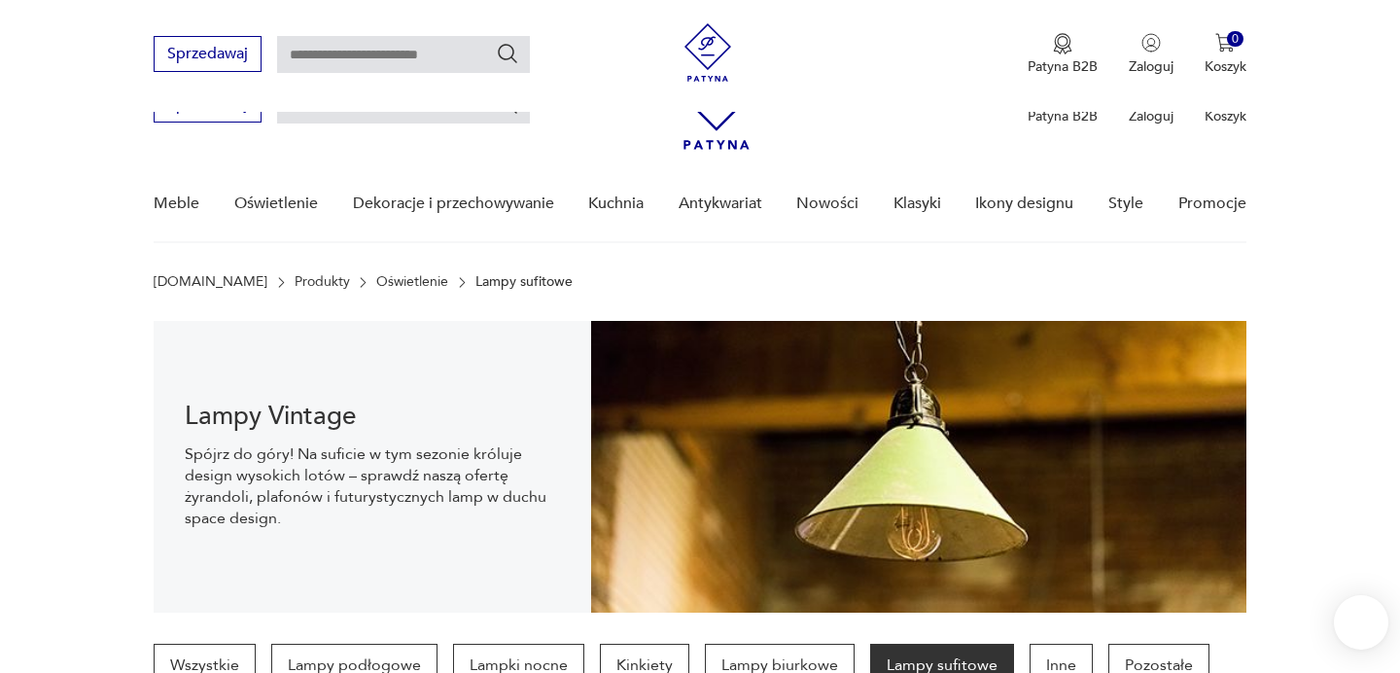 This screenshot has width=1400, height=673. I want to click on img: Ikona medalu, so click(1063, 44).